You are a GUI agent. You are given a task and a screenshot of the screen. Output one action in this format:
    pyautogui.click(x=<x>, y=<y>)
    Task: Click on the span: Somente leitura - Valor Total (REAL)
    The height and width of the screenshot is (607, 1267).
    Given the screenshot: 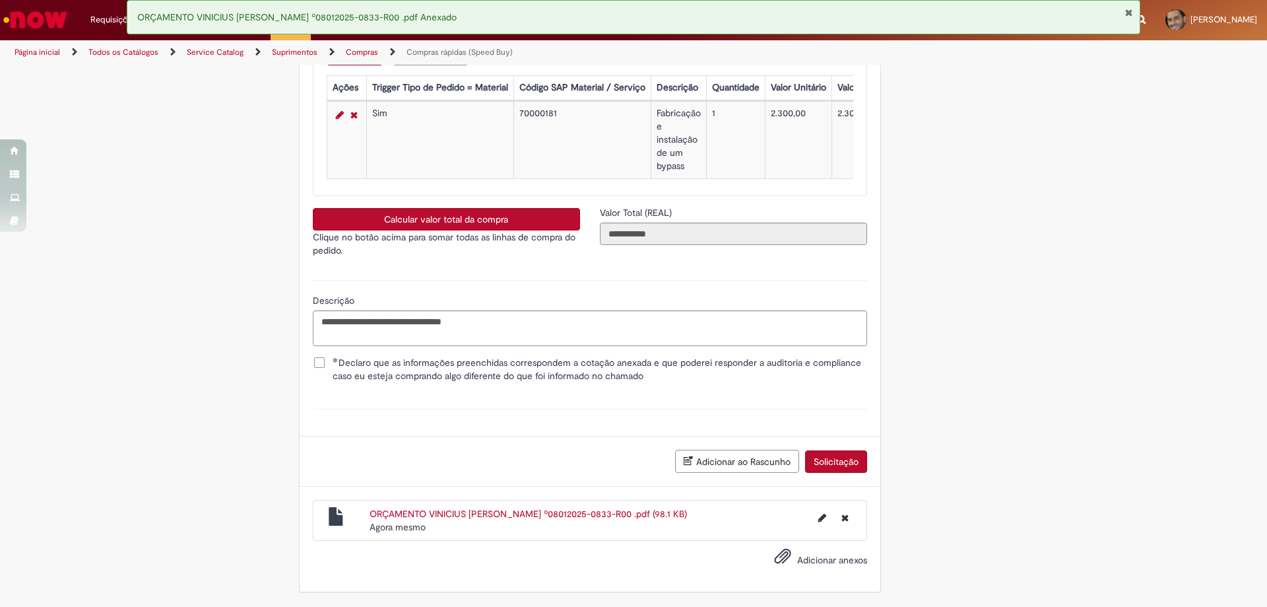 What is the action you would take?
    pyautogui.click(x=637, y=213)
    